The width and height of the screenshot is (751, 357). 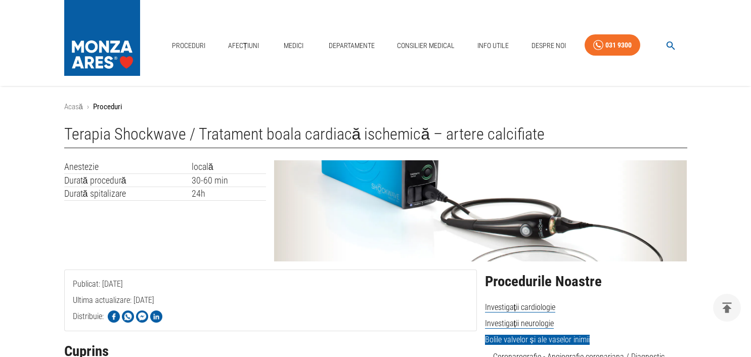 What do you see at coordinates (88, 317) in the screenshot?
I see `p: Distribuie:` at bounding box center [88, 317].